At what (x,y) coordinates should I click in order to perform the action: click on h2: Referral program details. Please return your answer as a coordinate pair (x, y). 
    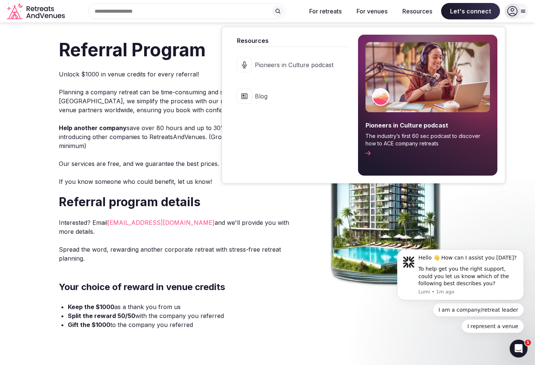
    Looking at the image, I should click on (177, 202).